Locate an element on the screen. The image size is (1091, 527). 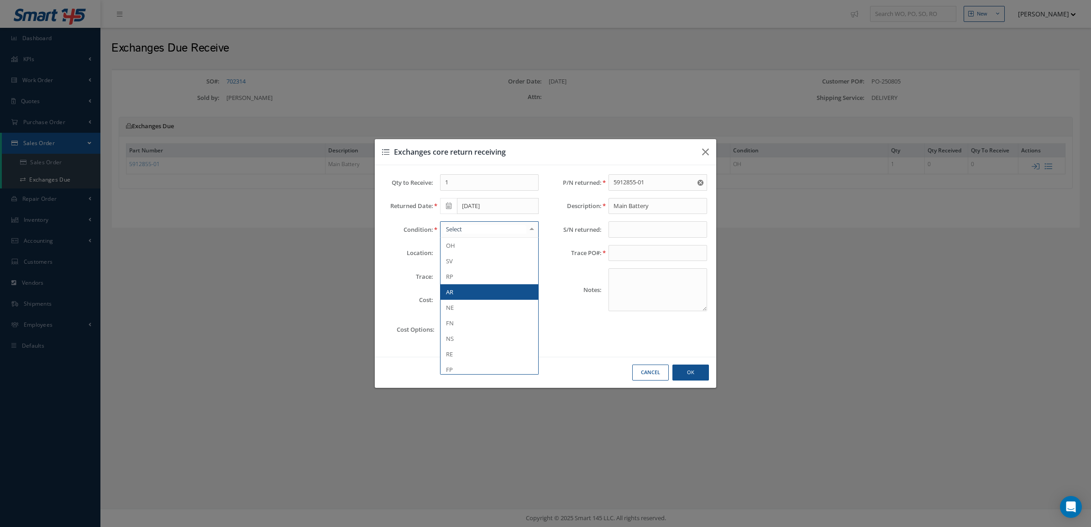
span: FP is located at coordinates (449, 370).